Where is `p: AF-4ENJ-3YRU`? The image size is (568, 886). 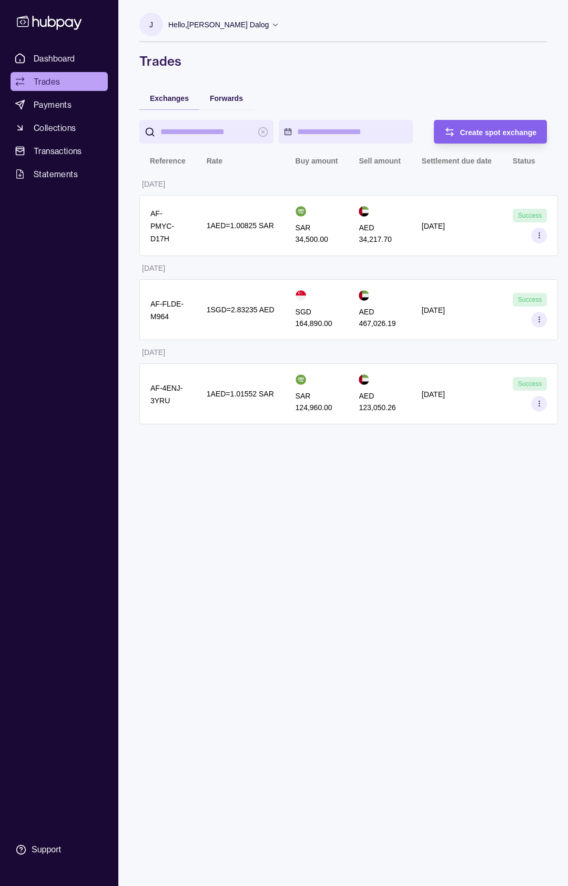
p: AF-4ENJ-3YRU is located at coordinates (166, 395).